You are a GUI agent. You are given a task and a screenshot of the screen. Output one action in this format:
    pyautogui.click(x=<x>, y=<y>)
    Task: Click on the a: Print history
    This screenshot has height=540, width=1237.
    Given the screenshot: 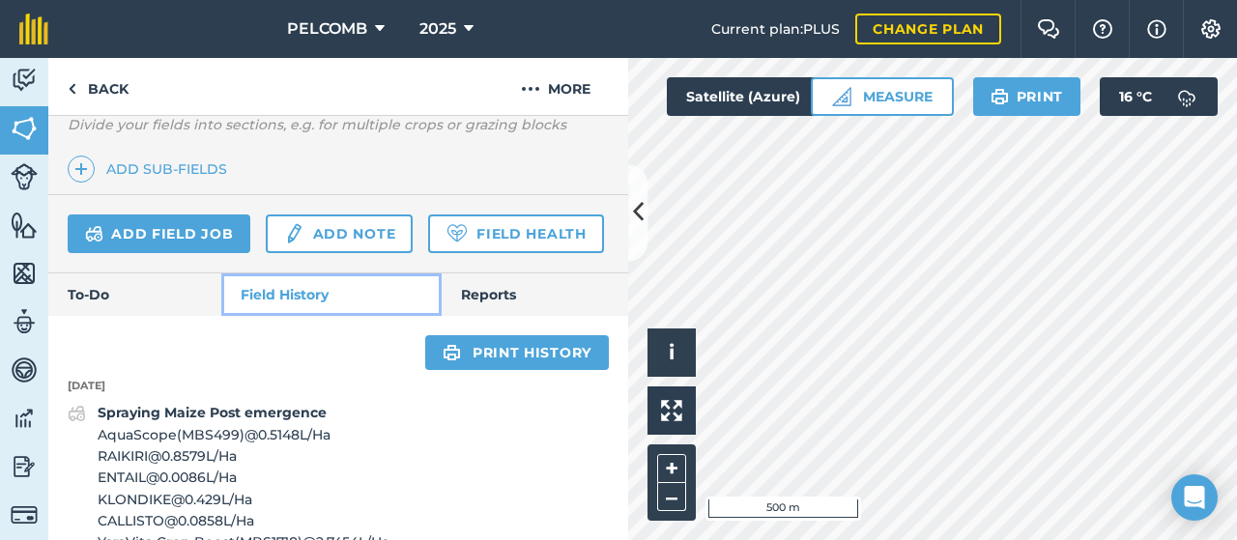 What is the action you would take?
    pyautogui.click(x=517, y=353)
    